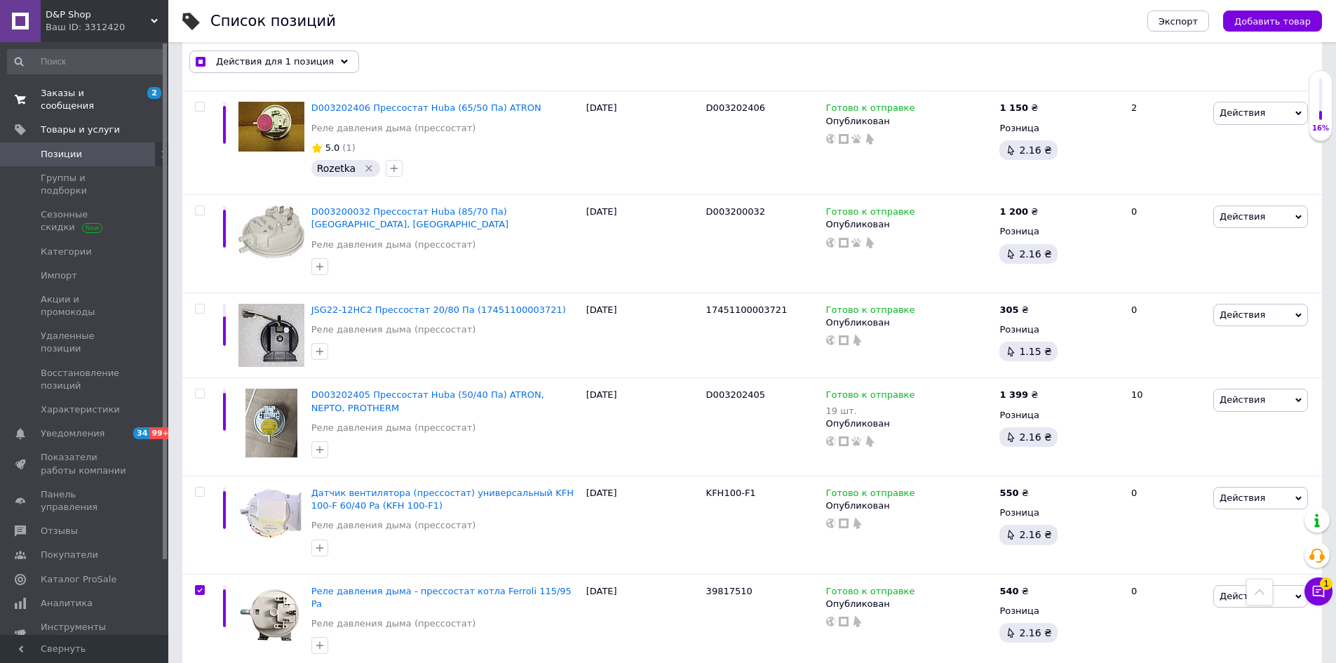 This screenshot has height=663, width=1336. I want to click on b: 1 200, so click(1013, 211).